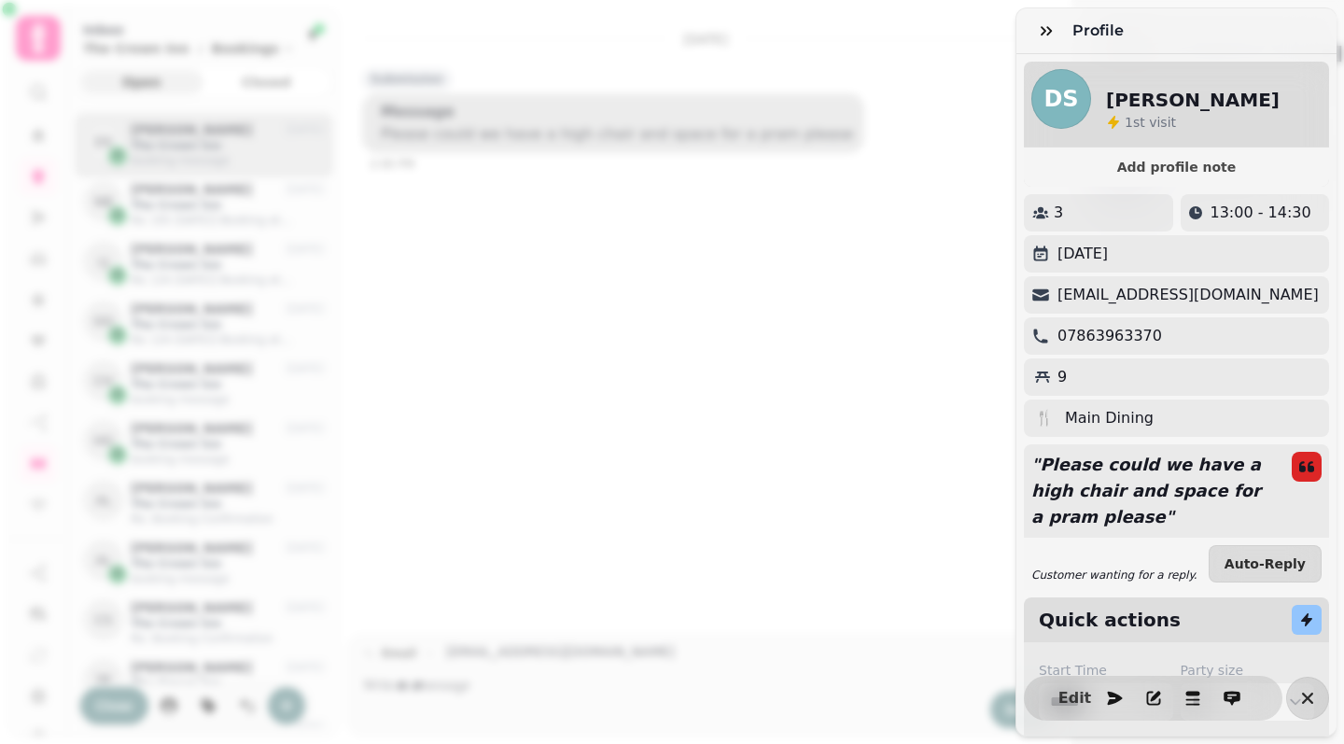 This screenshot has width=1344, height=744. Describe the element at coordinates (1264, 564) in the screenshot. I see `button: Auto-Reply` at that location.